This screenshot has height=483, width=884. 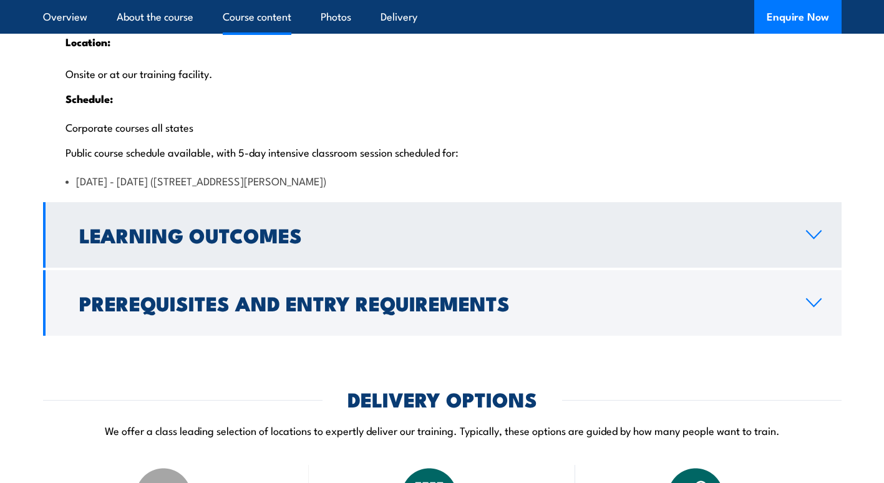 What do you see at coordinates (432, 235) in the screenshot?
I see `h2: Learning Outcomes` at bounding box center [432, 235].